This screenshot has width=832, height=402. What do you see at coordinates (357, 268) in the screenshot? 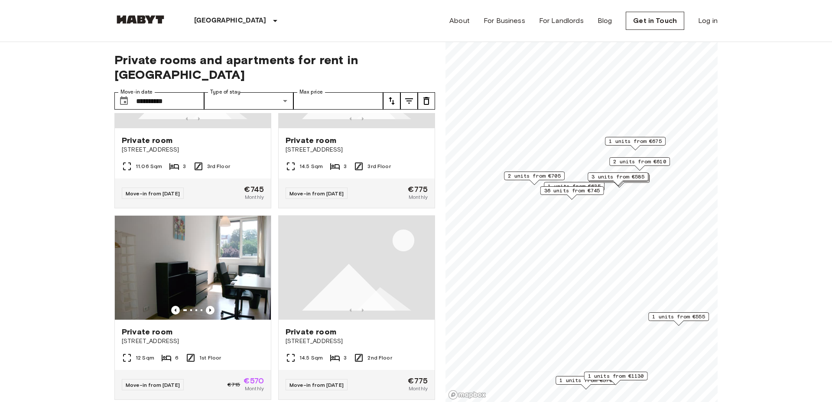
I see `img: Placeholder image` at bounding box center [357, 268].